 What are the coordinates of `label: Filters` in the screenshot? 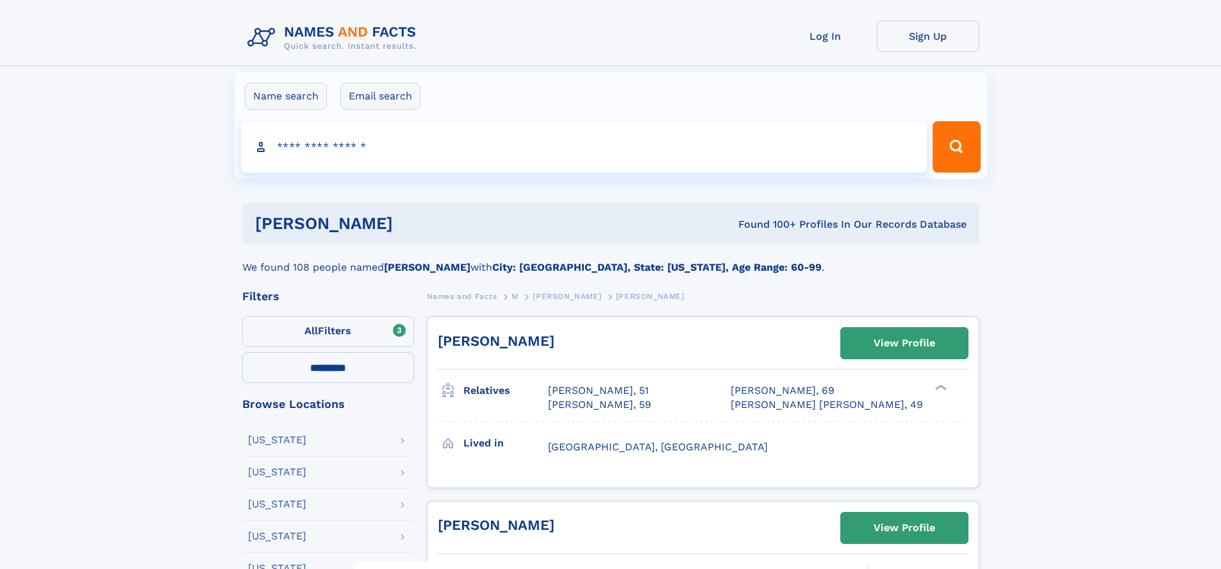 It's located at (328, 331).